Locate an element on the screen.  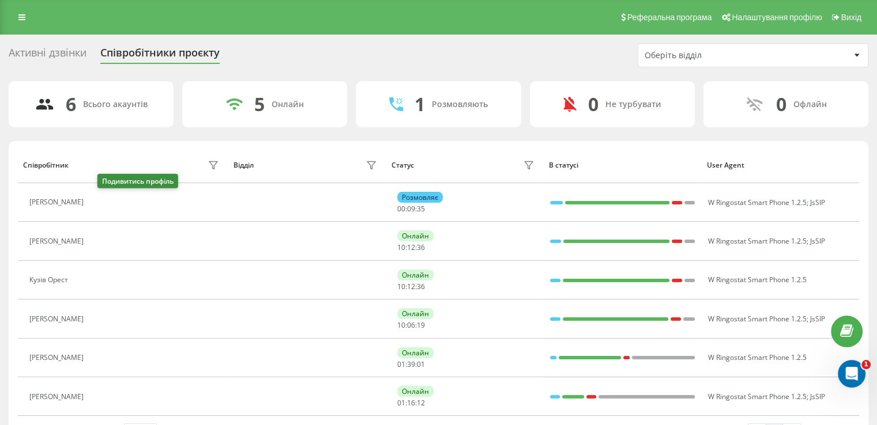
div: Співробітник is located at coordinates (46, 165).